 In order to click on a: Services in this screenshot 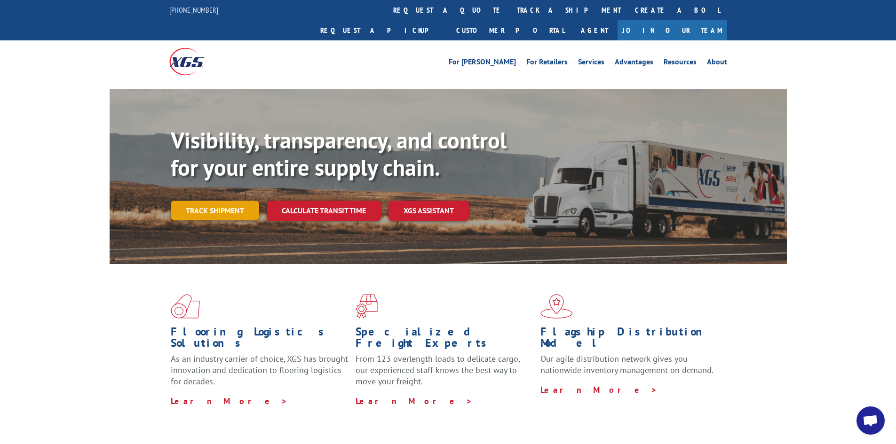, I will do `click(591, 63)`.